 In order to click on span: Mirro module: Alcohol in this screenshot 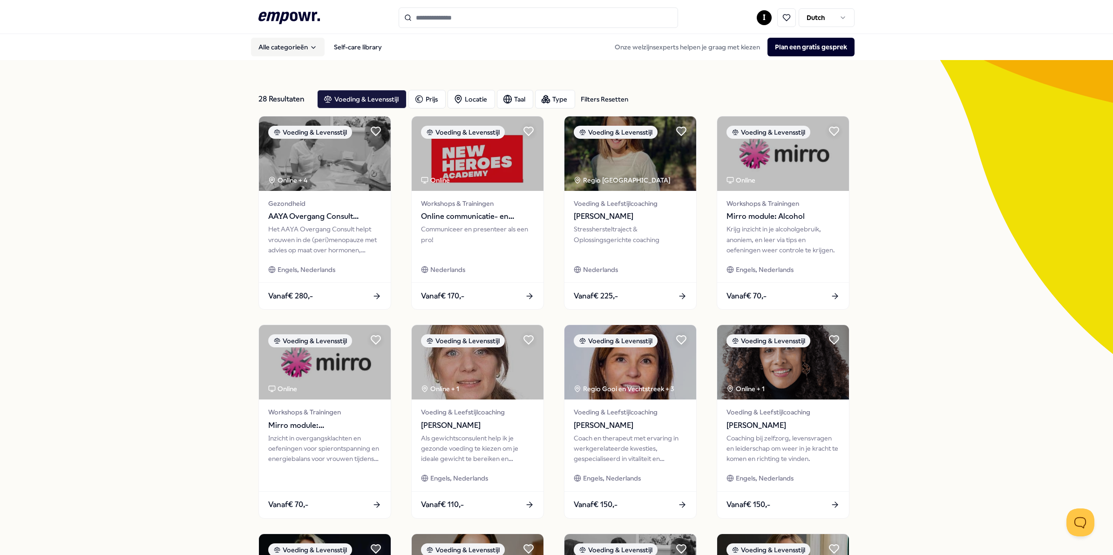, I will do `click(783, 217)`.